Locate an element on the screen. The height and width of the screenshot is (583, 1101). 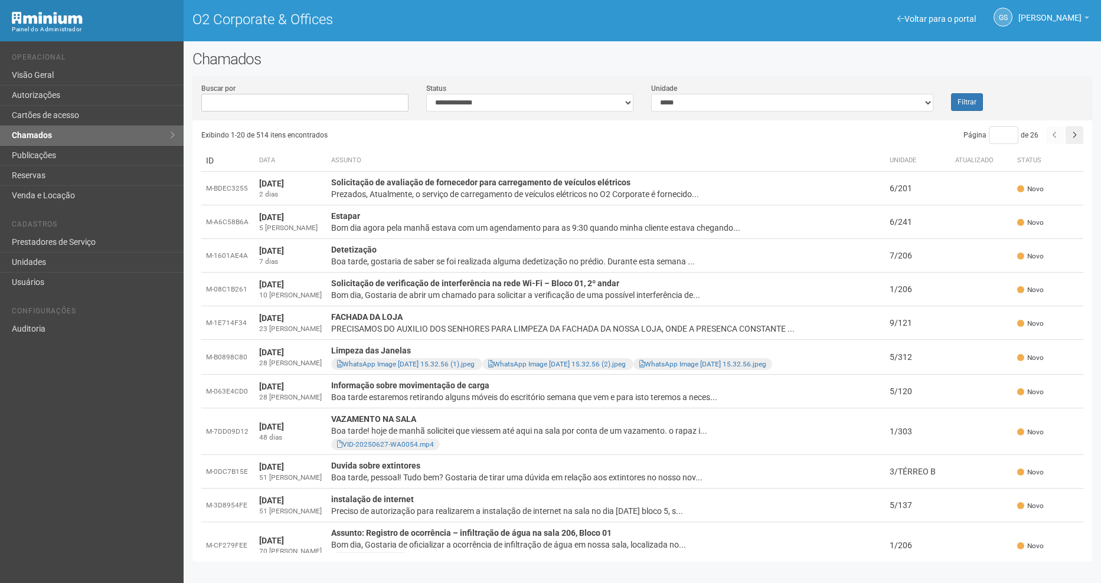
td: M-3D8954FE is located at coordinates (228, 506).